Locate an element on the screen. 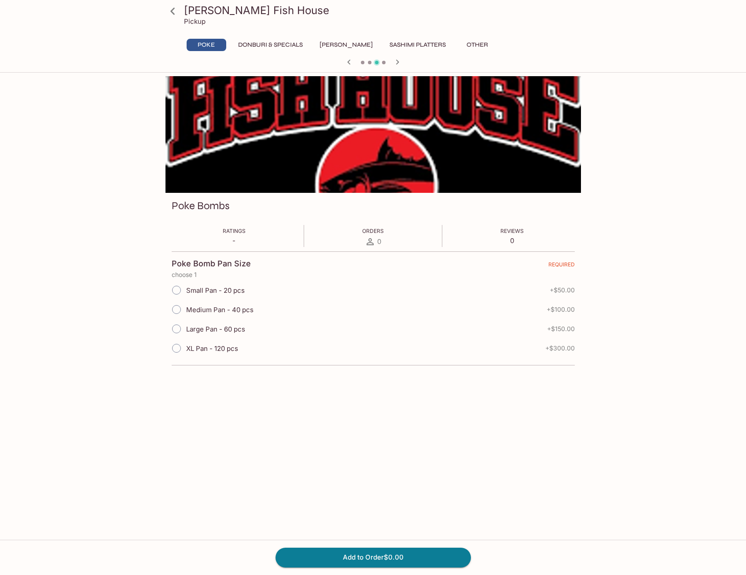 The width and height of the screenshot is (746, 575). div: Poke Bombs is located at coordinates (373, 134).